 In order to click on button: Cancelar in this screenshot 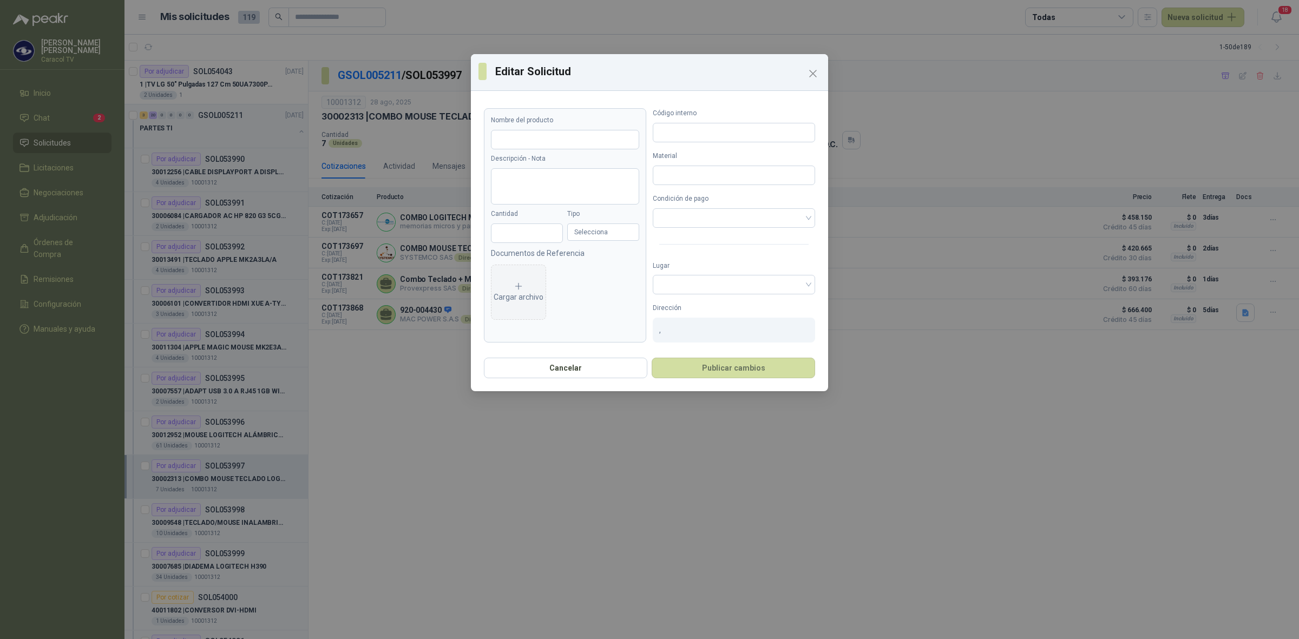, I will do `click(565, 368)`.